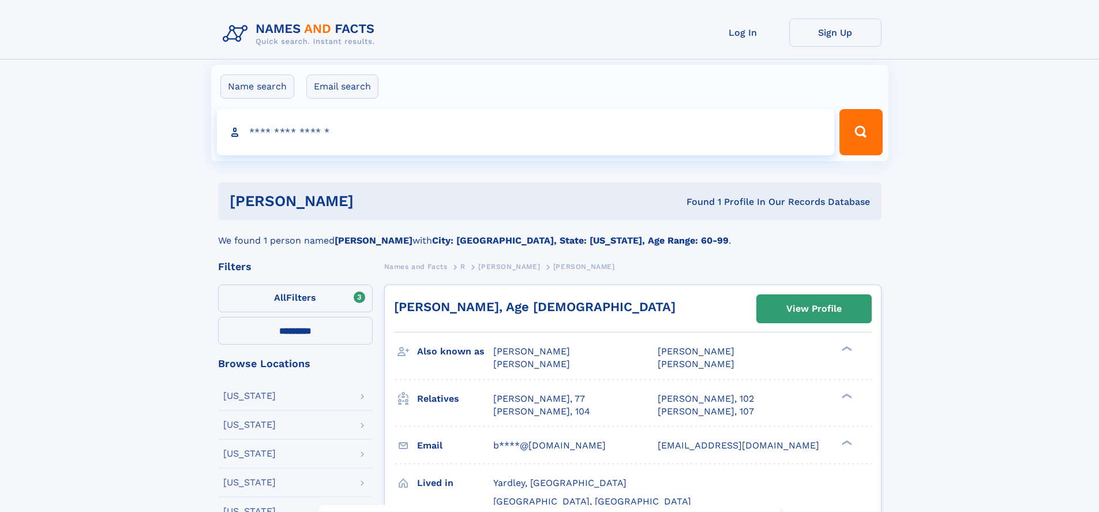 The image size is (1099, 512). Describe the element at coordinates (280, 297) in the screenshot. I see `span: All` at that location.